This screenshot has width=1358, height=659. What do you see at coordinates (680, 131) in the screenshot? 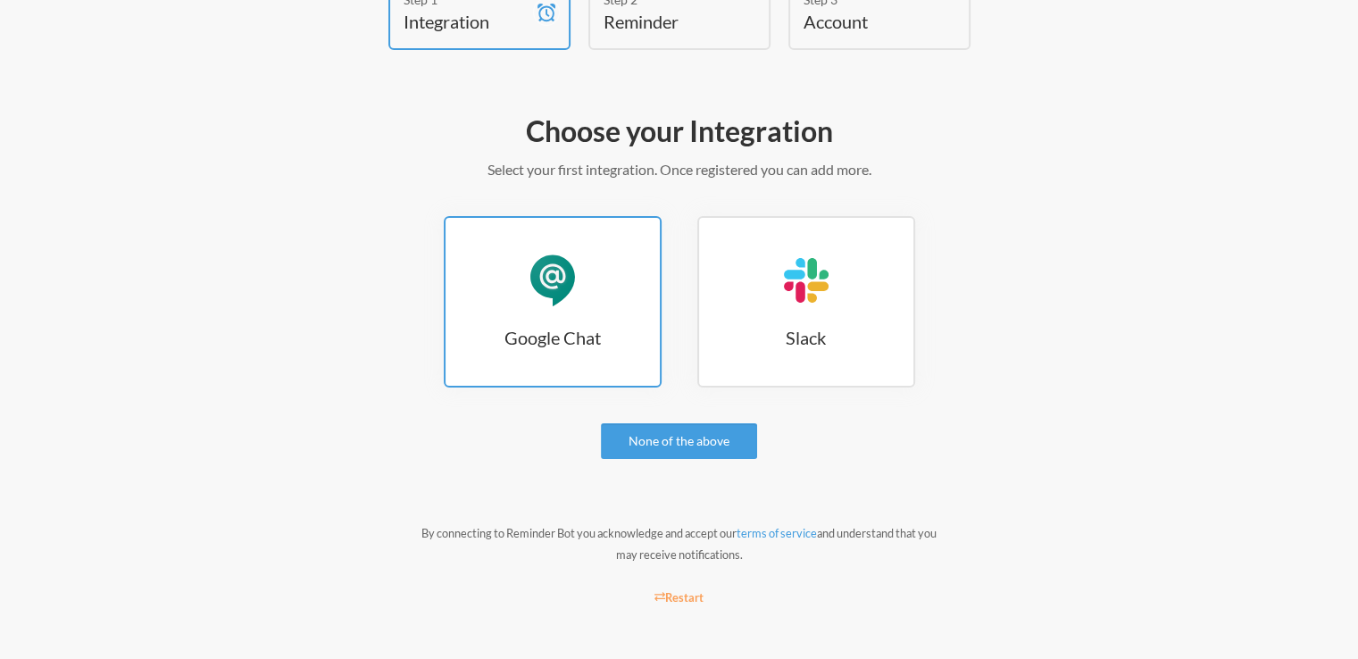
I see `h2: Choose your Integration` at bounding box center [680, 131].